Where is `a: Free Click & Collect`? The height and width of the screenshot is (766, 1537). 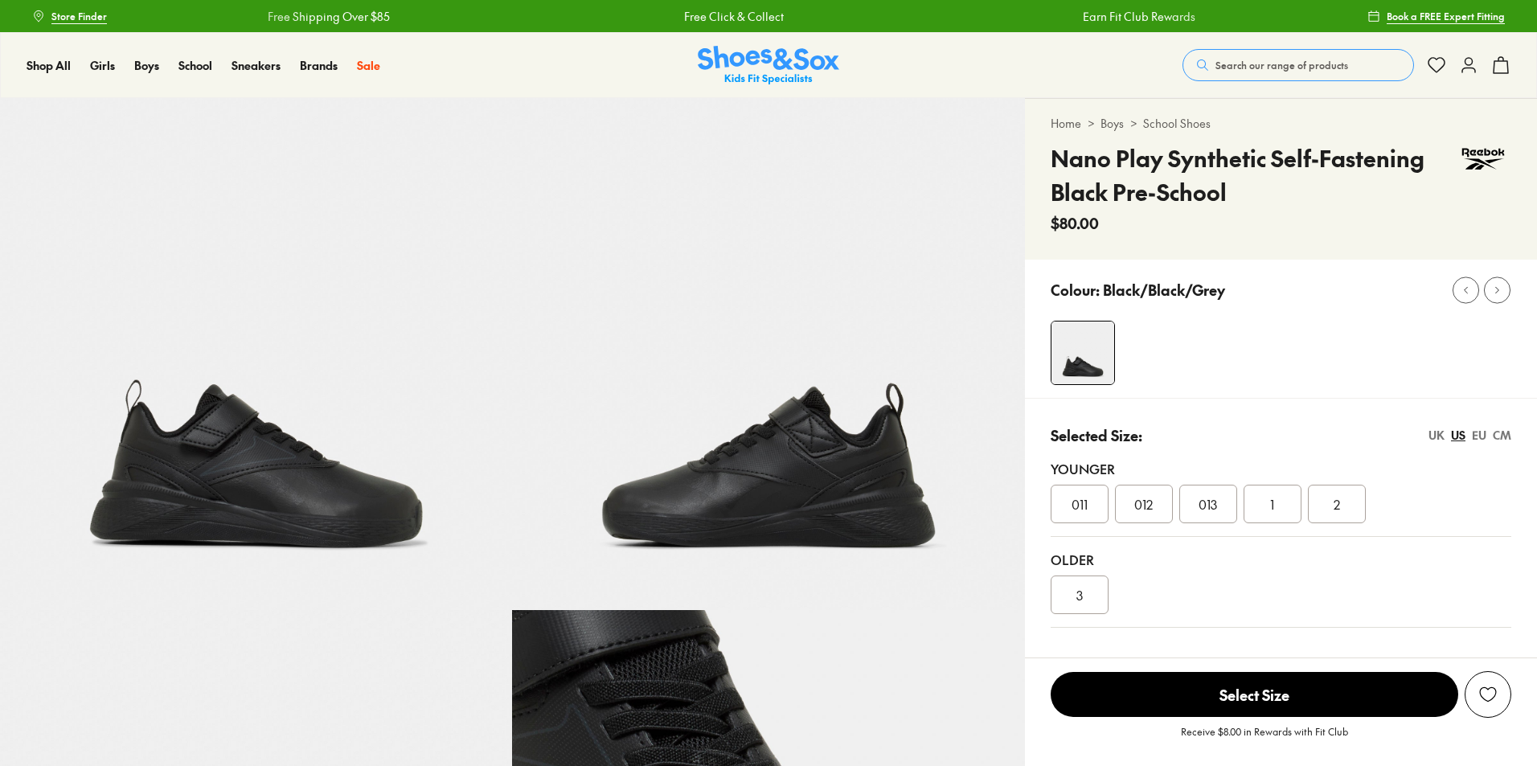 a: Free Click & Collect is located at coordinates (727, 16).